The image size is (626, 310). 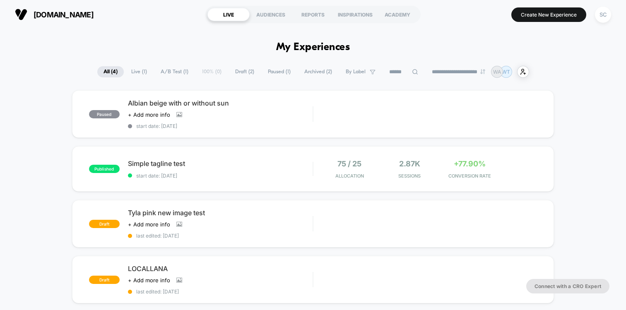 I want to click on span: published, so click(x=104, y=169).